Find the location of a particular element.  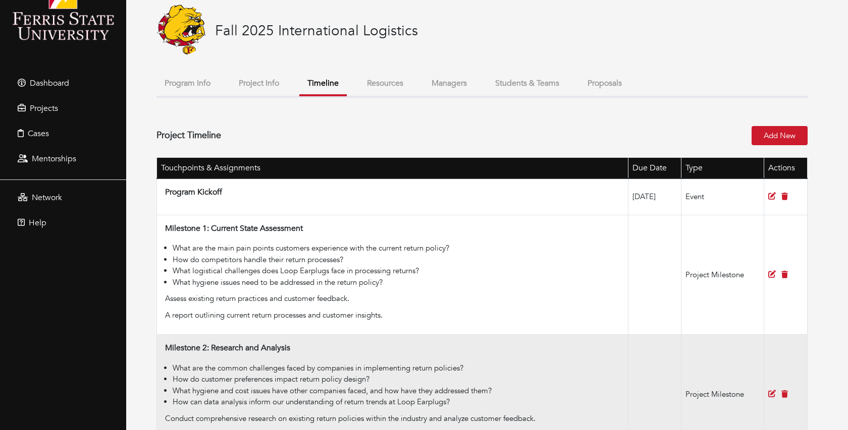

h4: Program Kickoff is located at coordinates (193, 192).